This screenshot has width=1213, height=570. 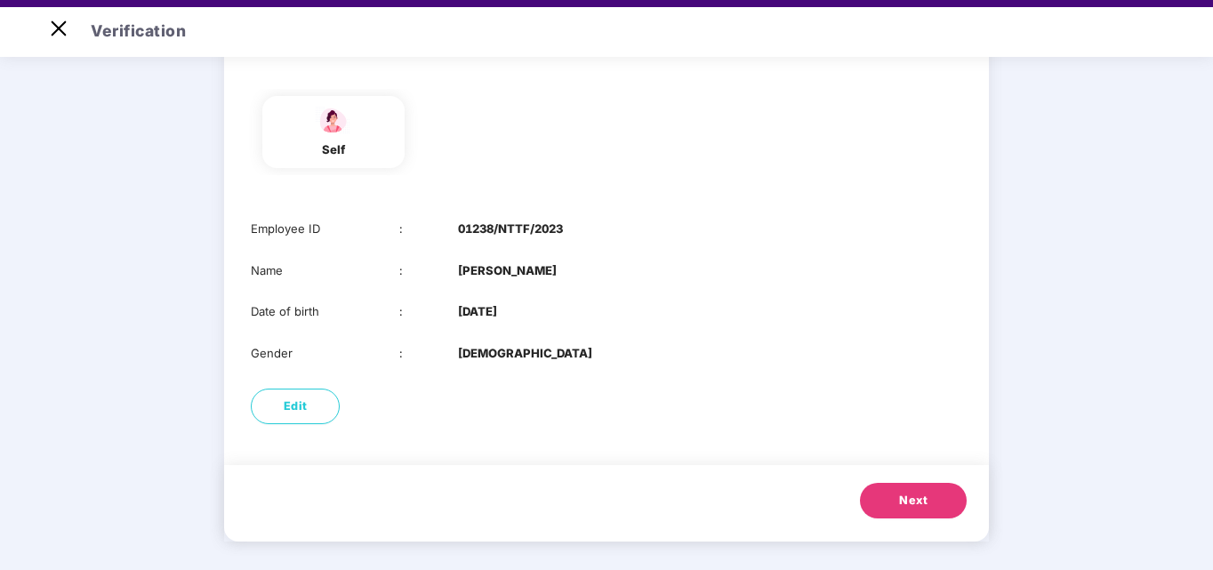 I want to click on b: 01238/NTTF/2023, so click(x=510, y=229).